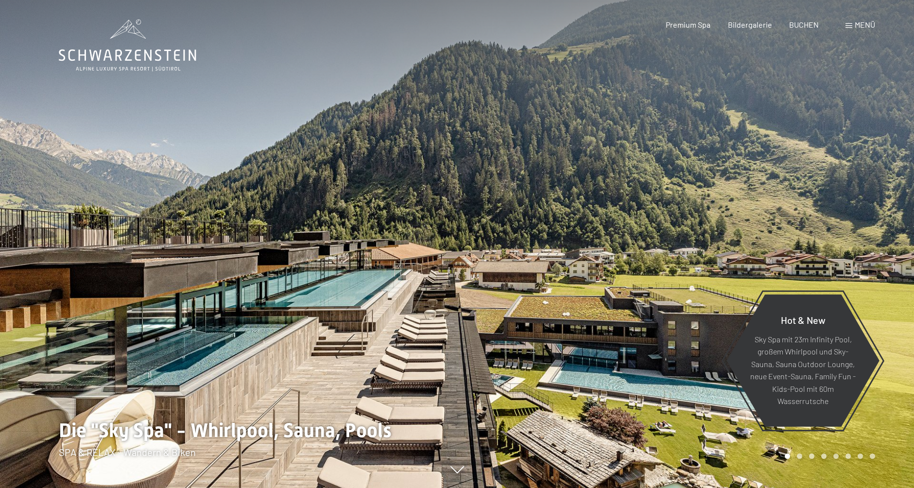  Describe the element at coordinates (688, 24) in the screenshot. I see `a: Premium Spa` at that location.